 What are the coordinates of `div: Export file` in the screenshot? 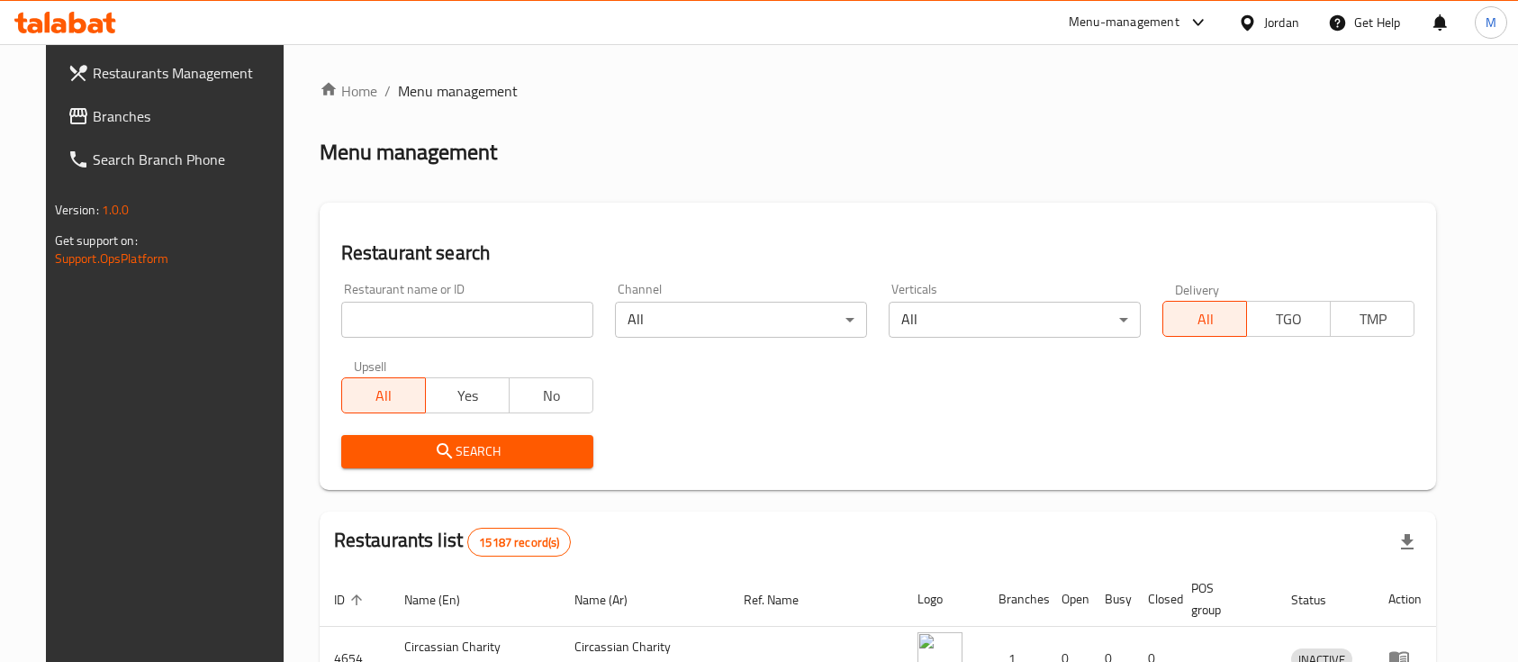 It's located at (1407, 542).